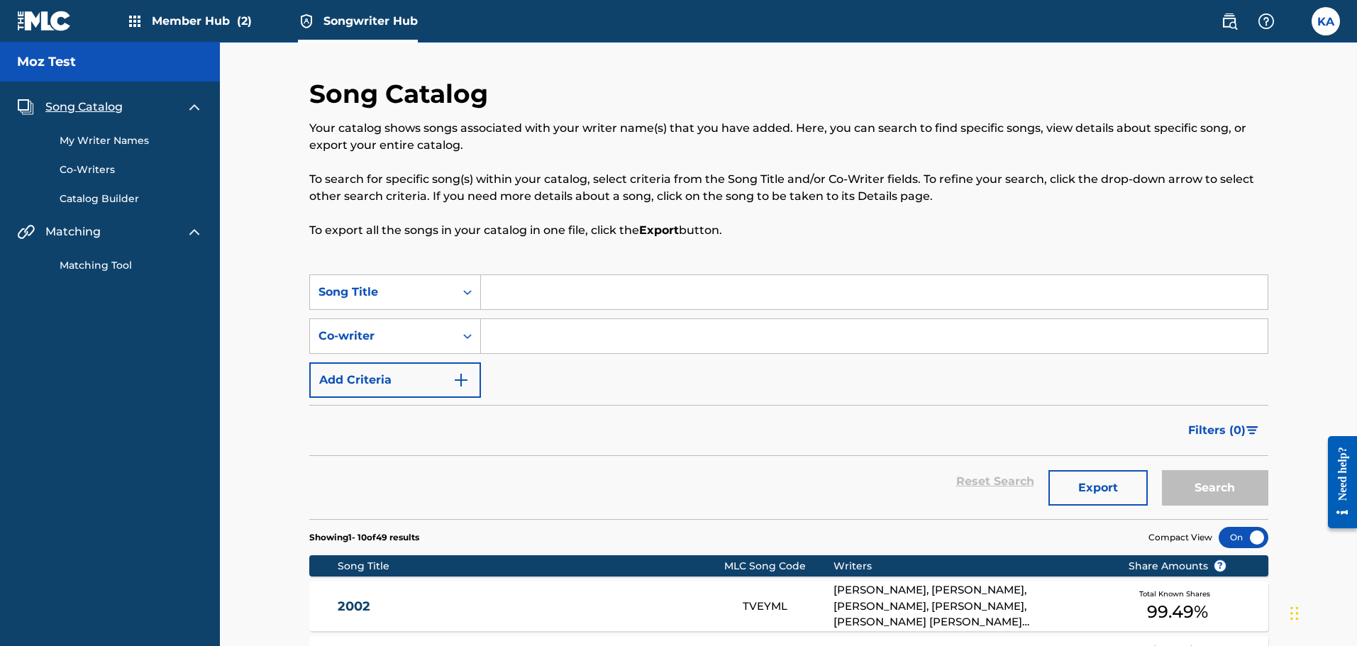 The width and height of the screenshot is (1357, 646). What do you see at coordinates (1230, 21) in the screenshot?
I see `a: Public Search` at bounding box center [1230, 21].